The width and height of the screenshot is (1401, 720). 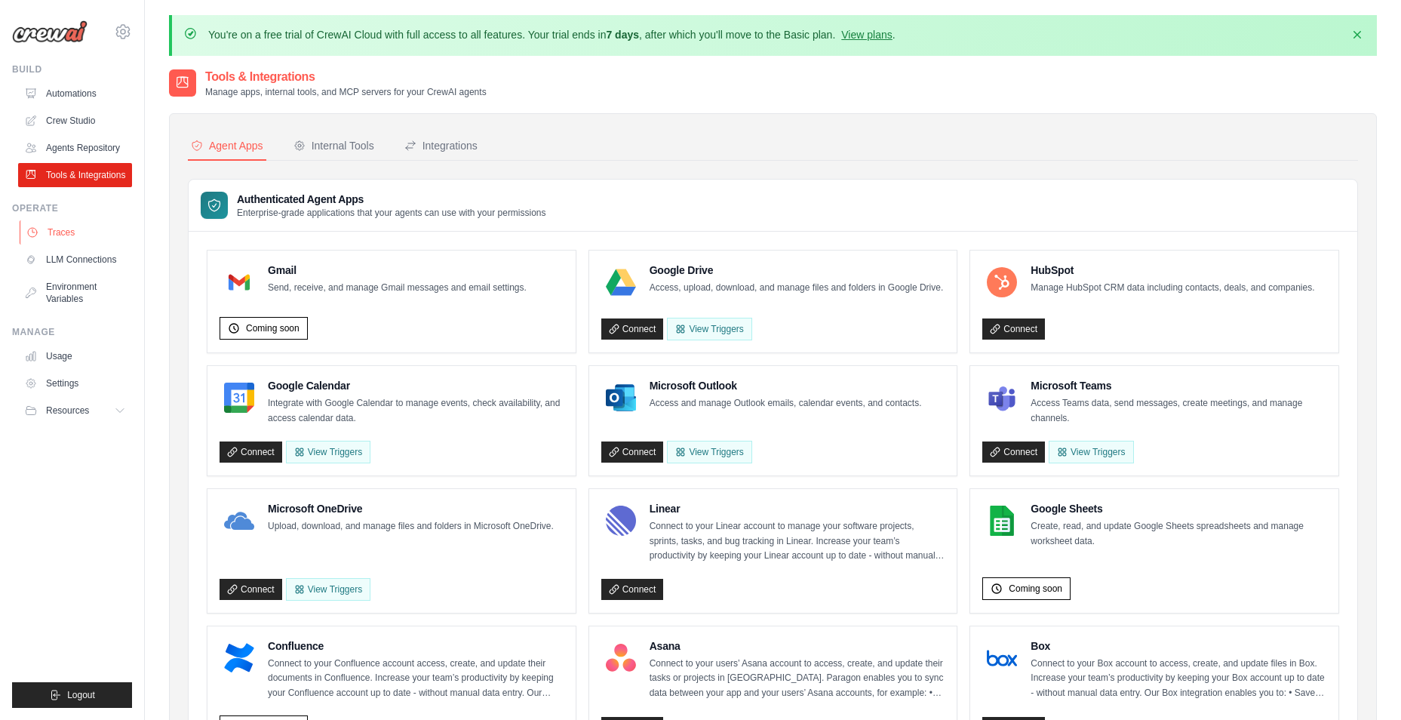 I want to click on a: Automations, so click(x=75, y=94).